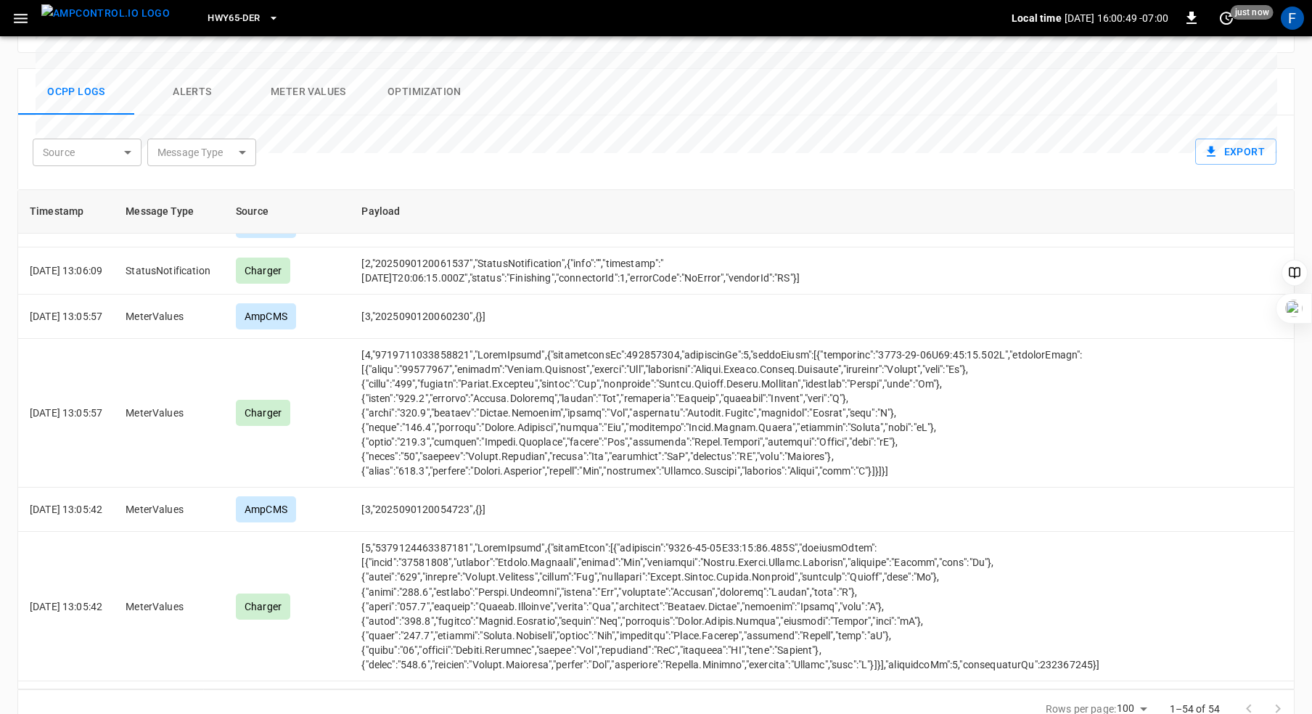  What do you see at coordinates (169, 212) in the screenshot?
I see `th: Message Type` at bounding box center [169, 212].